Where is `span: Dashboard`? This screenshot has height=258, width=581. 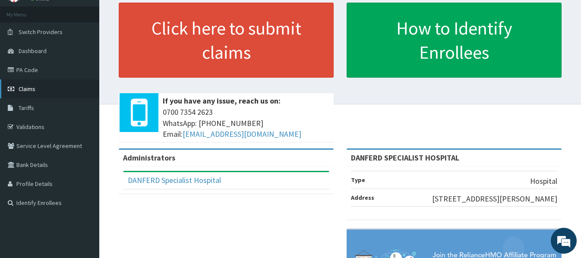 span: Dashboard is located at coordinates (32, 51).